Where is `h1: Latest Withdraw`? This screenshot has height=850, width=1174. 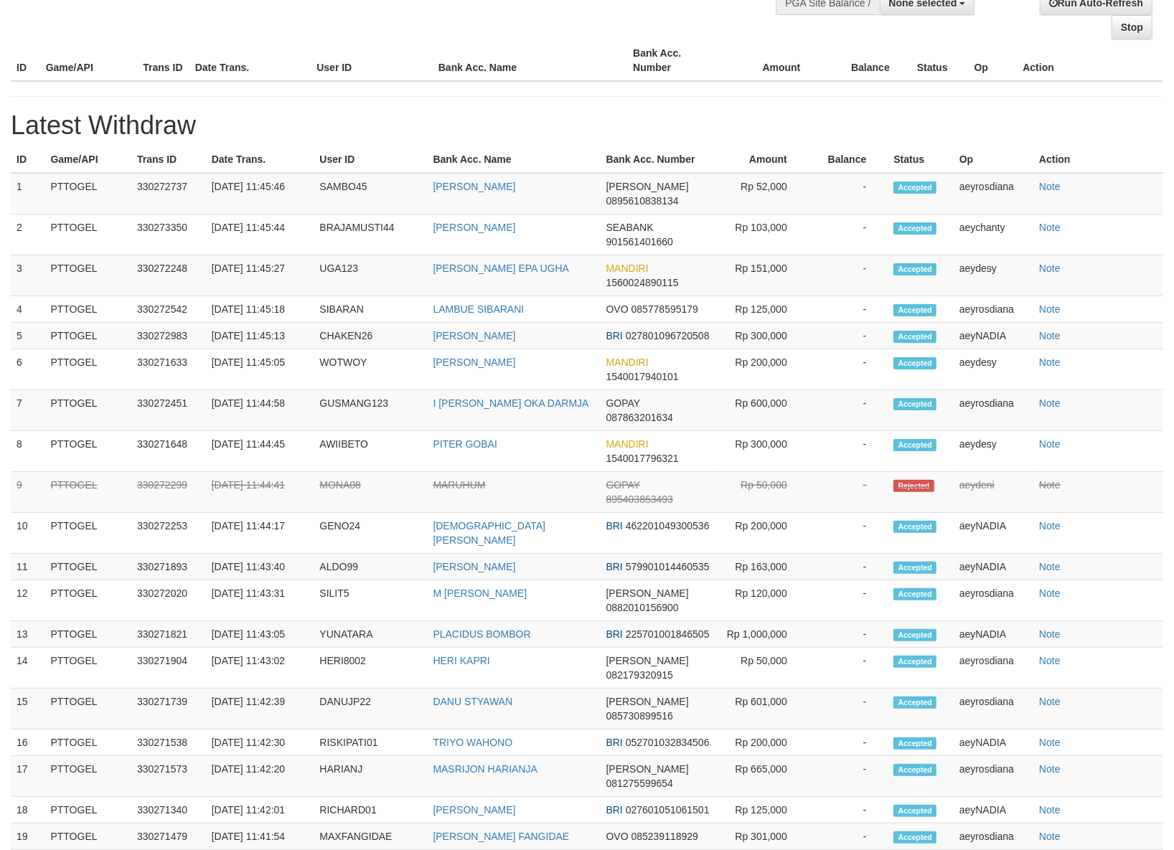
h1: Latest Withdraw is located at coordinates (587, 126).